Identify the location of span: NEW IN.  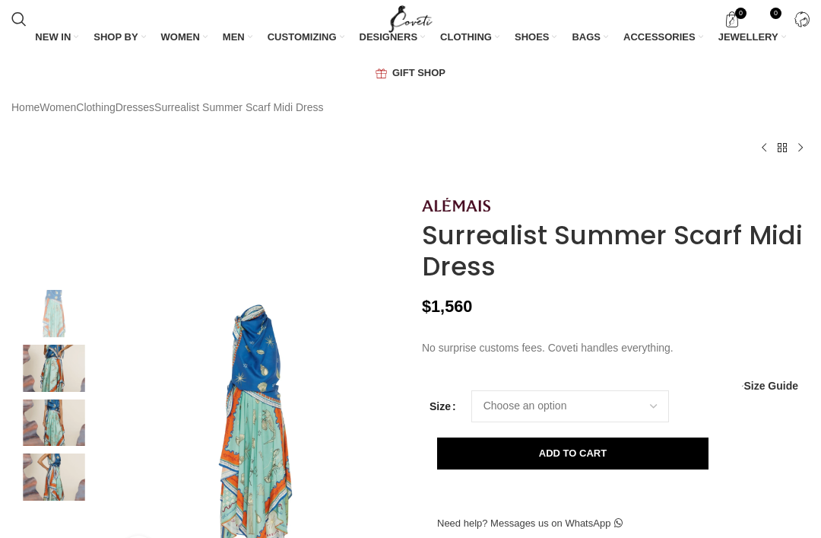
(52, 37).